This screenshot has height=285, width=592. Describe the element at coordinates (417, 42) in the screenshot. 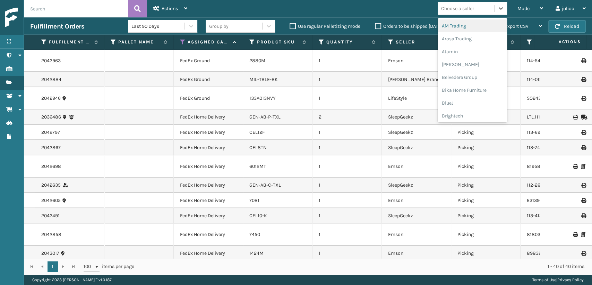

I see `label: Seller` at that location.